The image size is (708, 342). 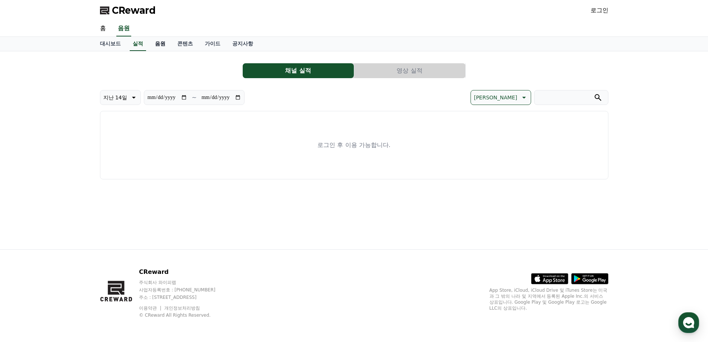 I want to click on span: CReward, so click(x=134, y=10).